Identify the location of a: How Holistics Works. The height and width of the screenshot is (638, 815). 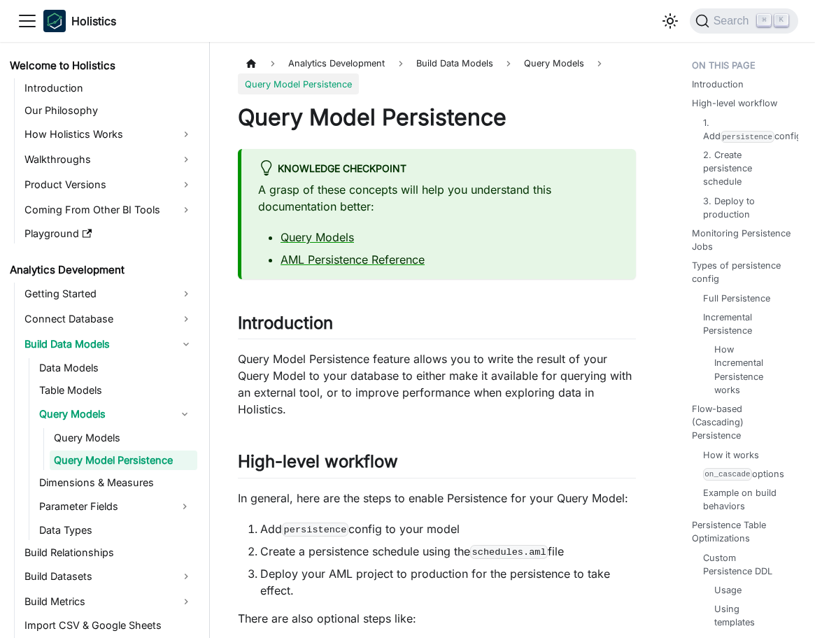
(108, 134).